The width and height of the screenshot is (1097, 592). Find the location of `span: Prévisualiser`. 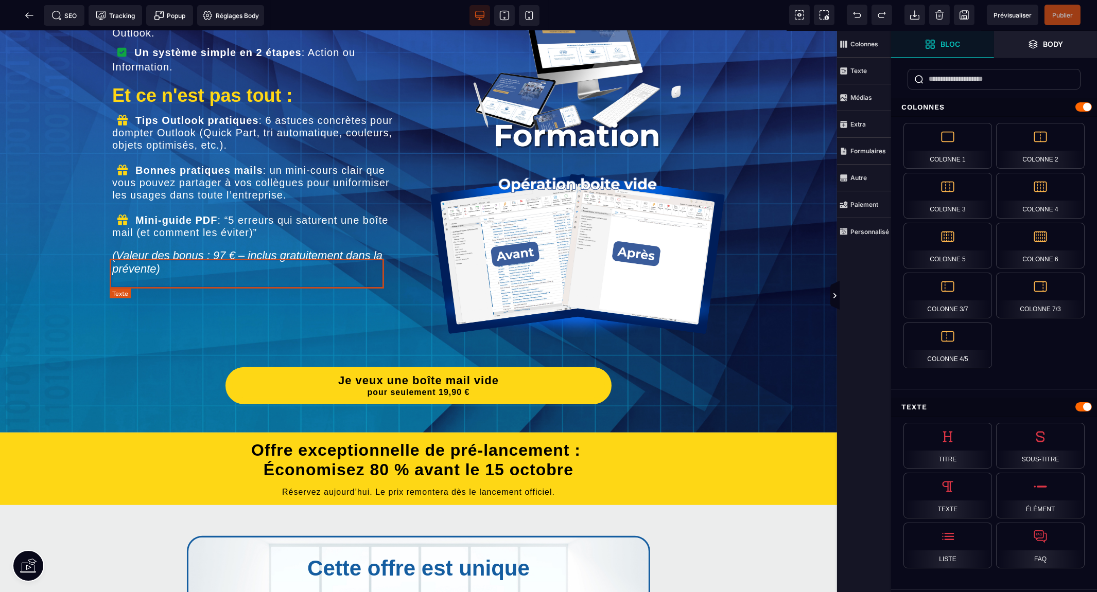

span: Prévisualiser is located at coordinates (1012, 15).